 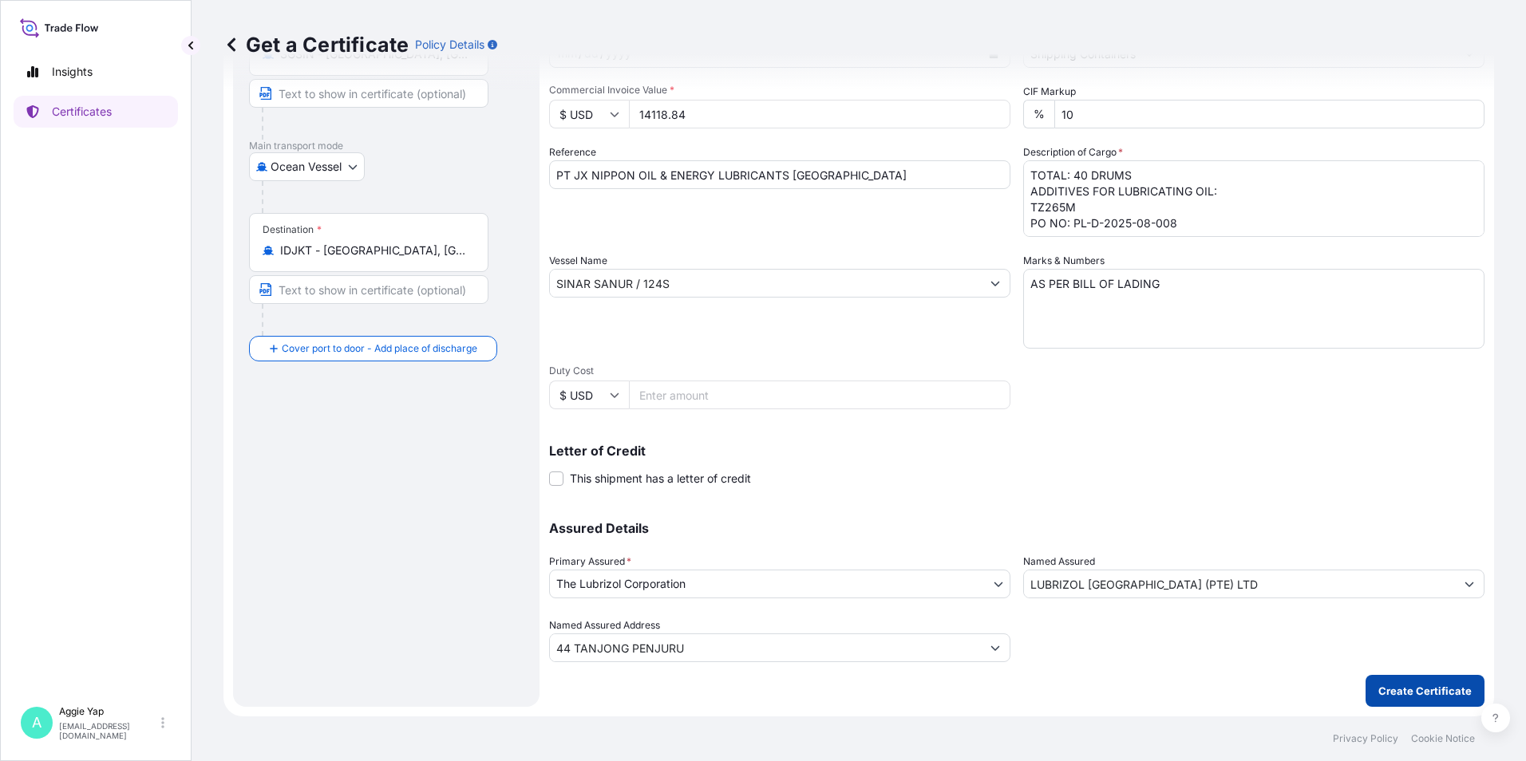 I want to click on a: Insights, so click(x=96, y=72).